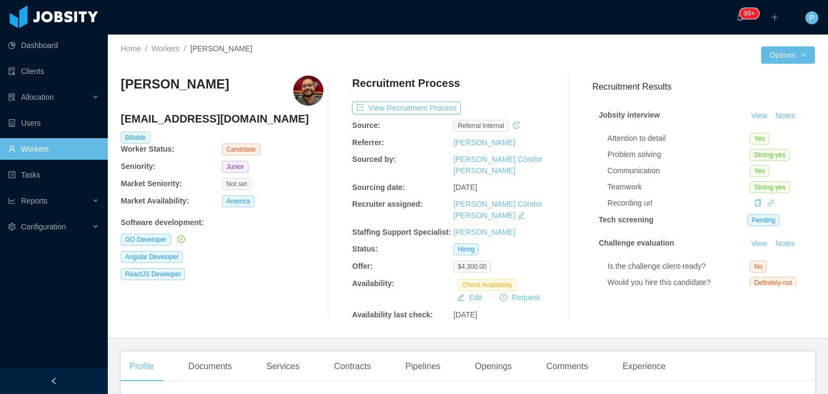 This screenshot has height=394, width=828. Describe the element at coordinates (788, 55) in the screenshot. I see `button: Optionsicon: down` at that location.